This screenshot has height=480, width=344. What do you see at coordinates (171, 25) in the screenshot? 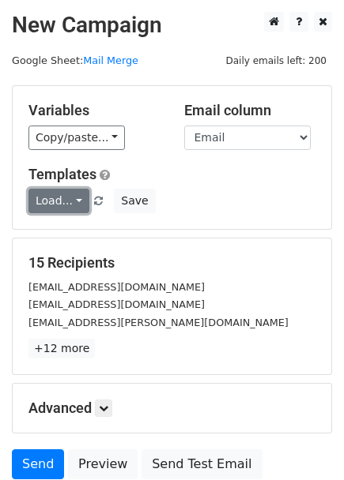
I see `h2: New Campaign` at bounding box center [171, 25].